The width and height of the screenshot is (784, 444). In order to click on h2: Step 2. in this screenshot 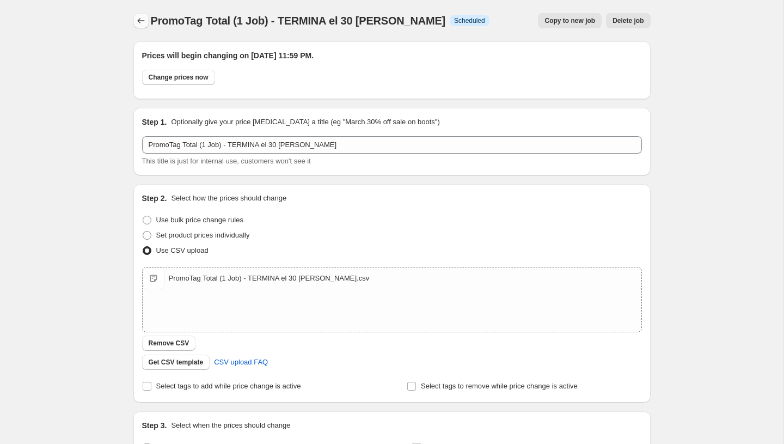, I will do `click(155, 198)`.